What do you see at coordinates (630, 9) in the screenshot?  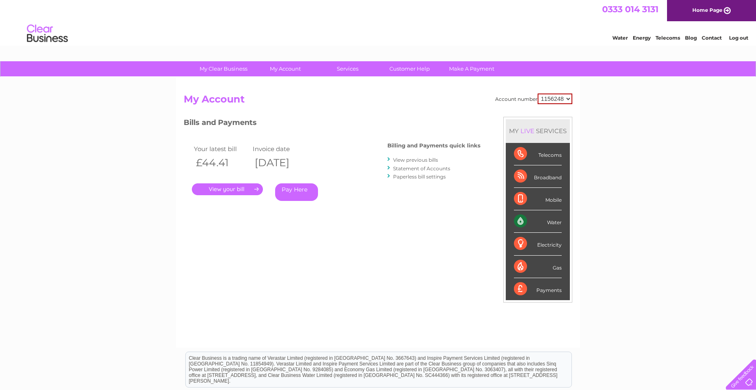 I see `a: 0333 014 3131` at bounding box center [630, 9].